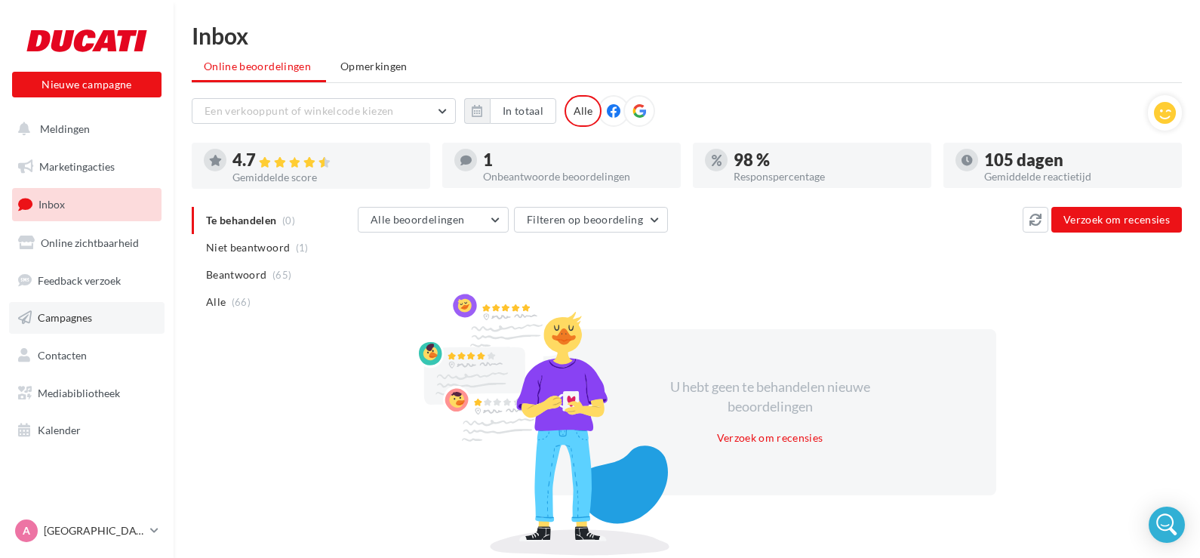  Describe the element at coordinates (59, 429) in the screenshot. I see `span: Kalender` at that location.